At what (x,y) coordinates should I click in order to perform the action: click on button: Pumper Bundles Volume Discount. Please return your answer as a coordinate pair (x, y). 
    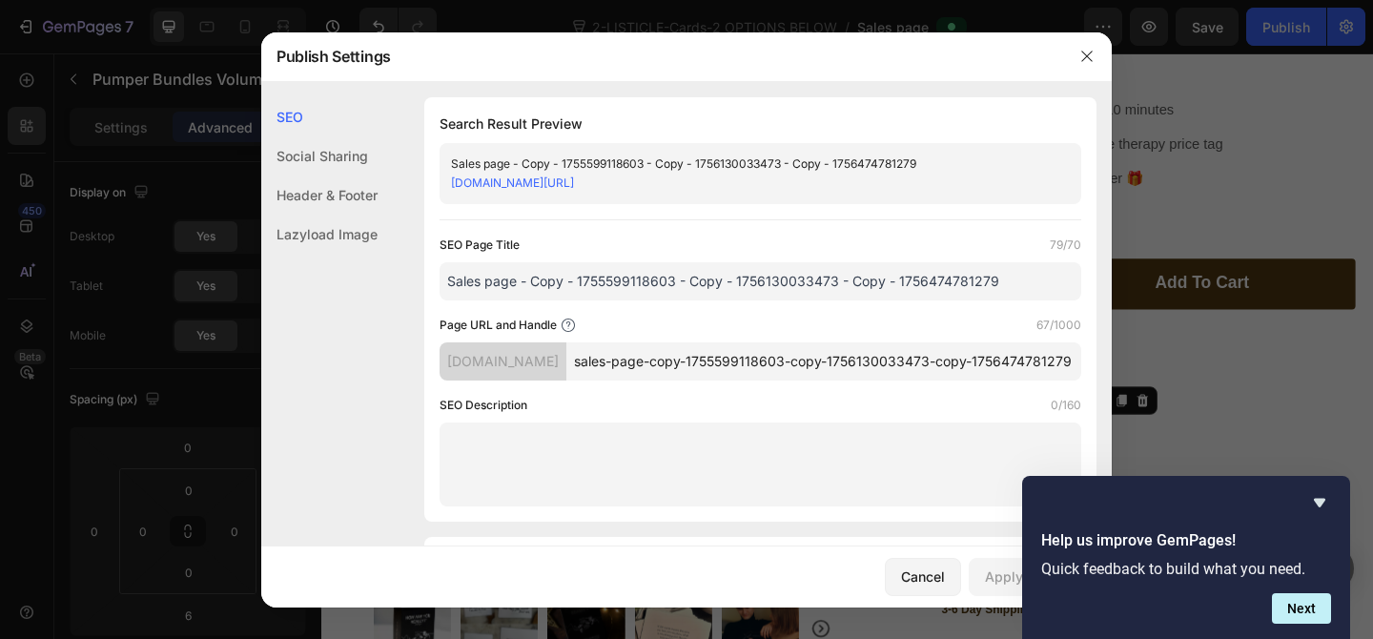
    Looking at the image, I should click on (700, 455).